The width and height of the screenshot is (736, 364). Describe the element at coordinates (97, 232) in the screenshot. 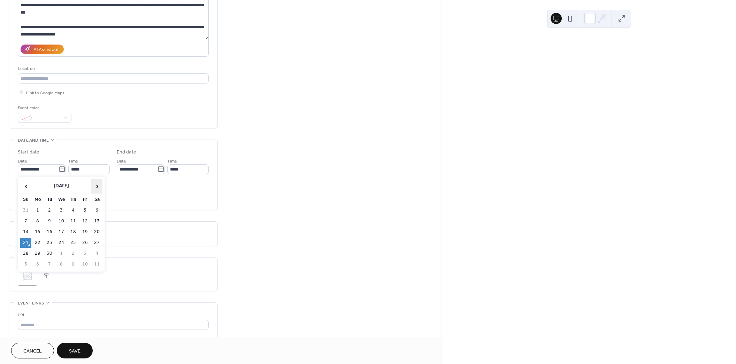

I see `td: 20` at that location.